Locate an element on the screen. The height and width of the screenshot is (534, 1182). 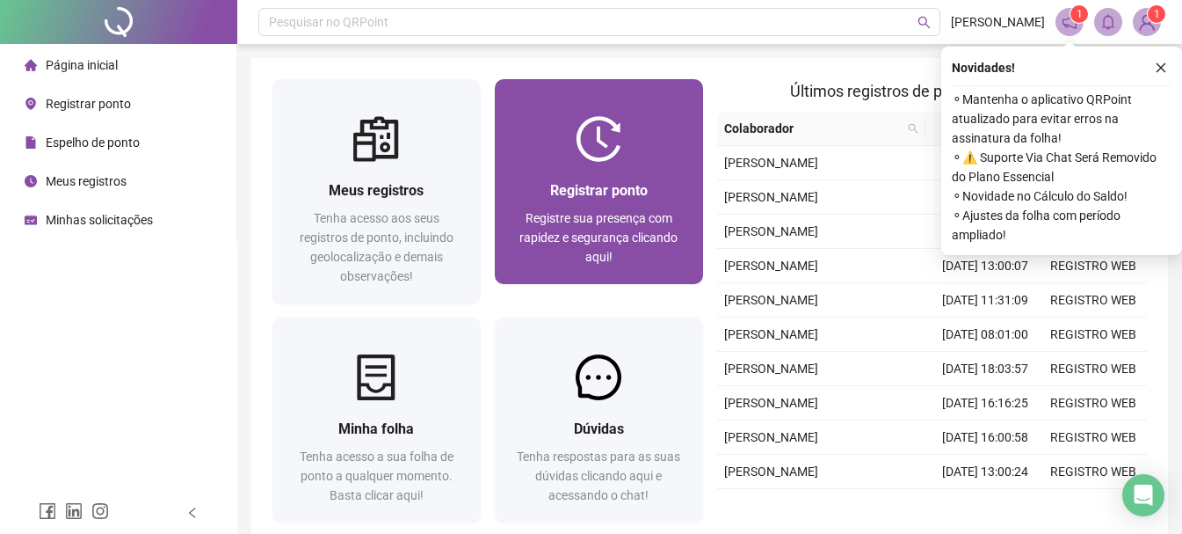
div: Open Intercom Messenger is located at coordinates (1144, 495).